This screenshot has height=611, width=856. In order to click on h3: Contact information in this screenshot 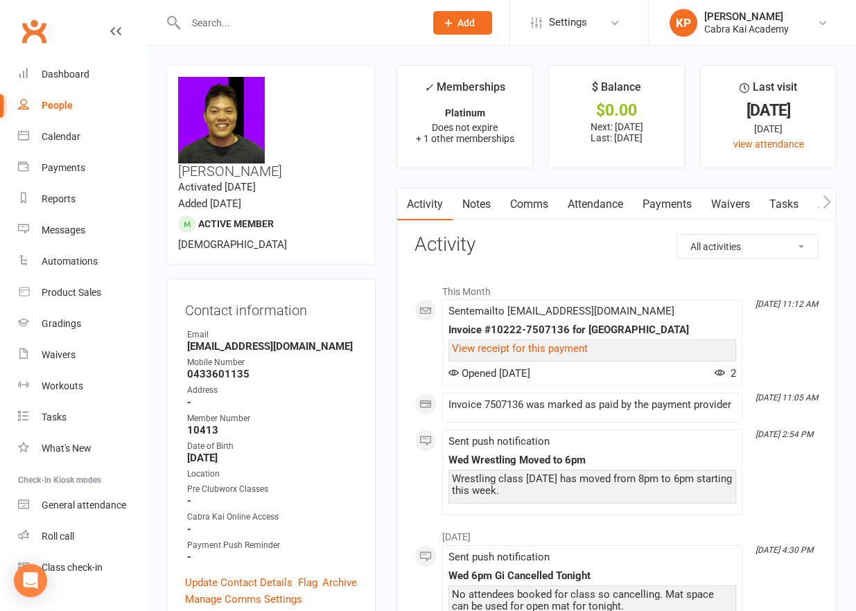, I will do `click(271, 308)`.